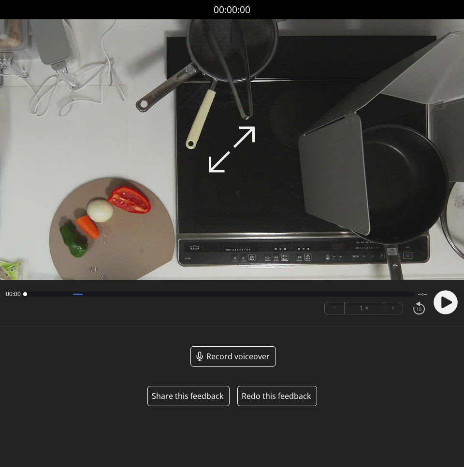 The image size is (464, 467). Describe the element at coordinates (13, 294) in the screenshot. I see `span: 00:00` at that location.